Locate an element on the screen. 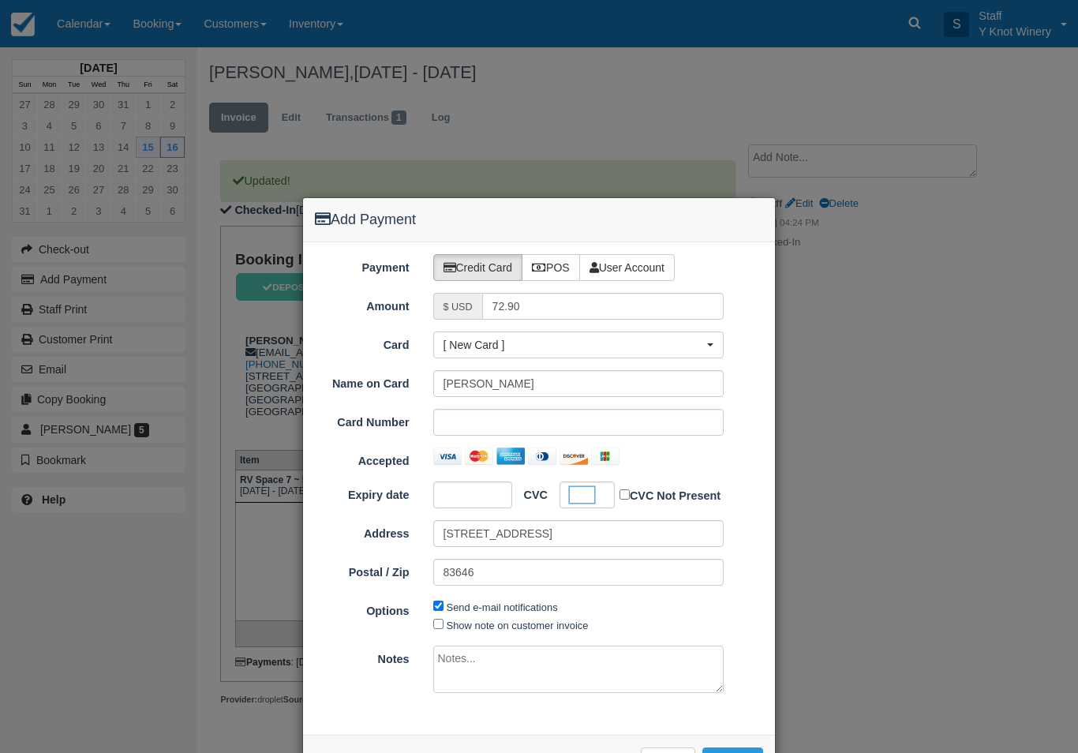 This screenshot has width=1078, height=753. button: [ New Card ] is located at coordinates (578, 345).